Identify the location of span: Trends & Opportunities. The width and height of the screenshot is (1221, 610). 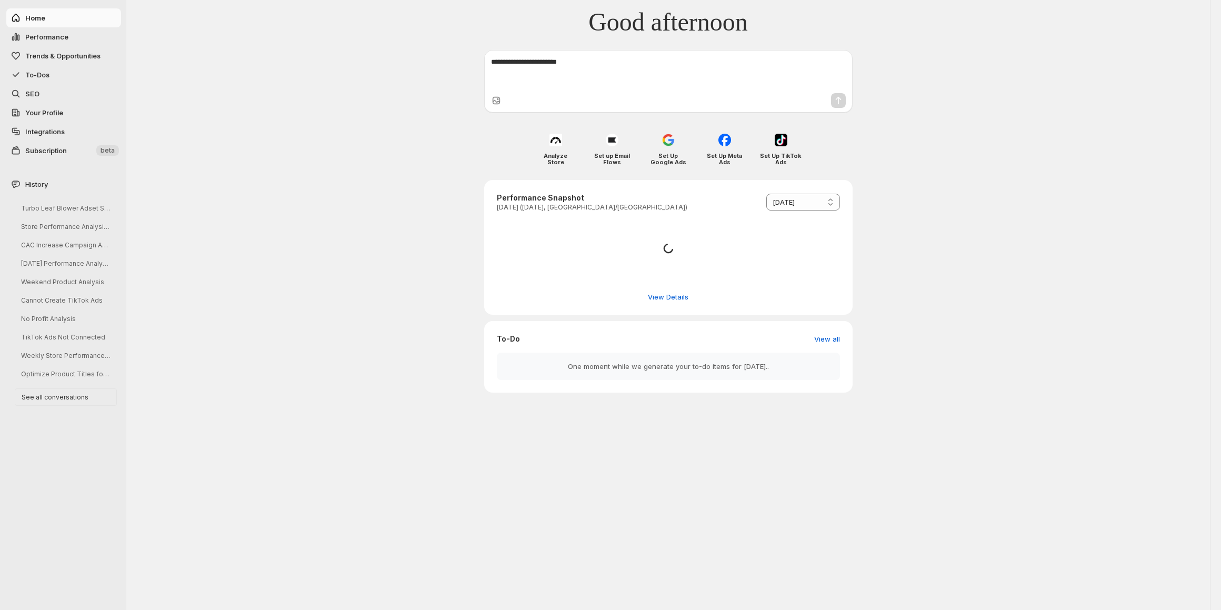
(63, 56).